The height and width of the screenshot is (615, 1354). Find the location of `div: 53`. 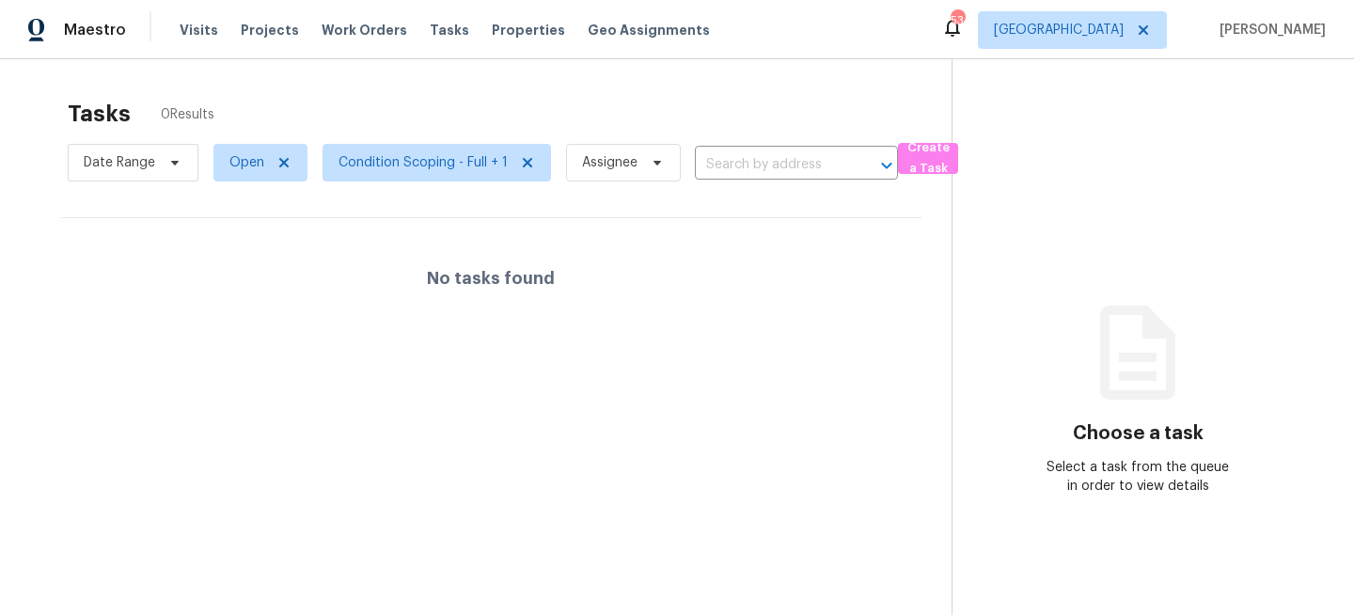

div: 53 is located at coordinates (957, 21).